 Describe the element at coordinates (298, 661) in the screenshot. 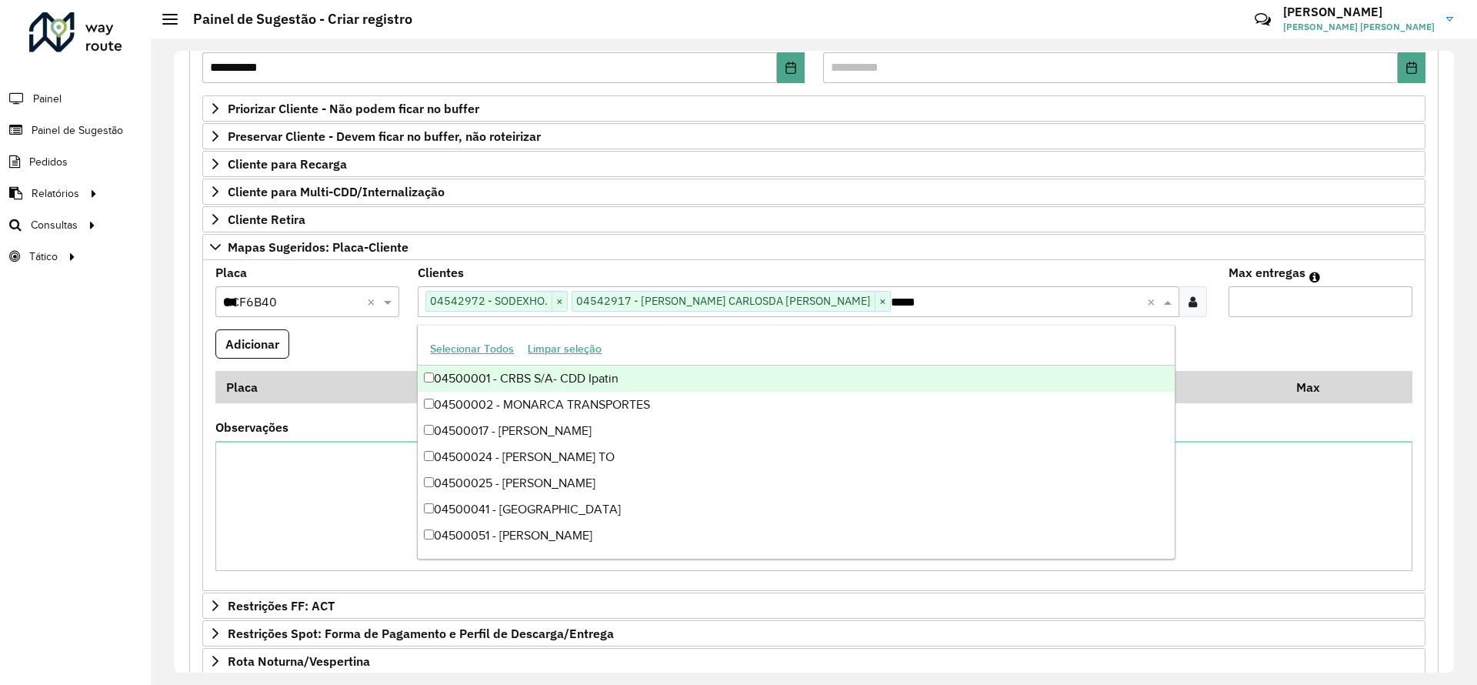

I see `span: Rota Noturna/Vespertina` at that location.